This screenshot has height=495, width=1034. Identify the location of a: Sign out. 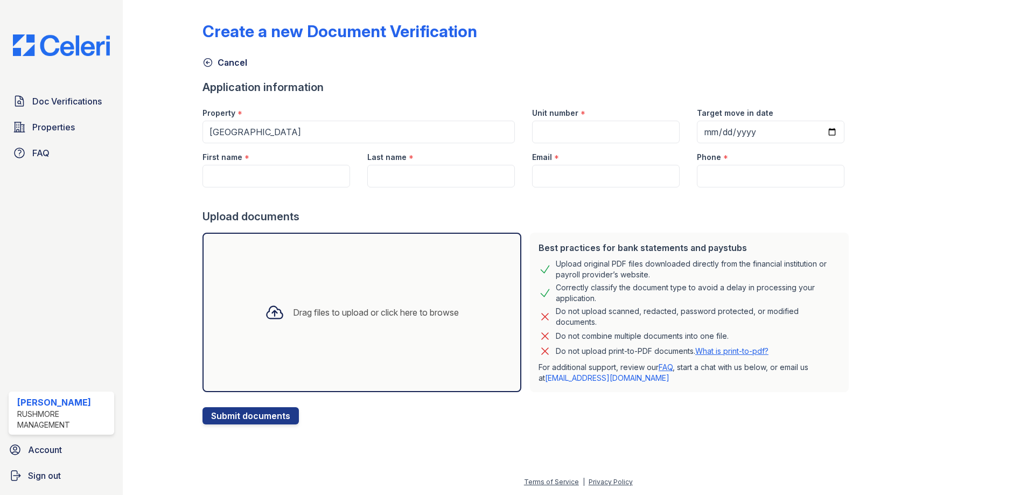
(61, 476).